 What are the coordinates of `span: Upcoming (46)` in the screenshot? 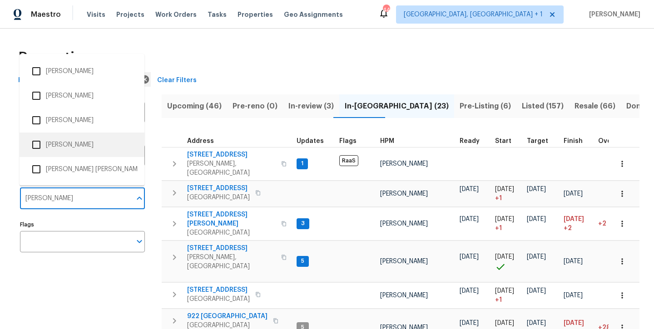 It's located at (194, 106).